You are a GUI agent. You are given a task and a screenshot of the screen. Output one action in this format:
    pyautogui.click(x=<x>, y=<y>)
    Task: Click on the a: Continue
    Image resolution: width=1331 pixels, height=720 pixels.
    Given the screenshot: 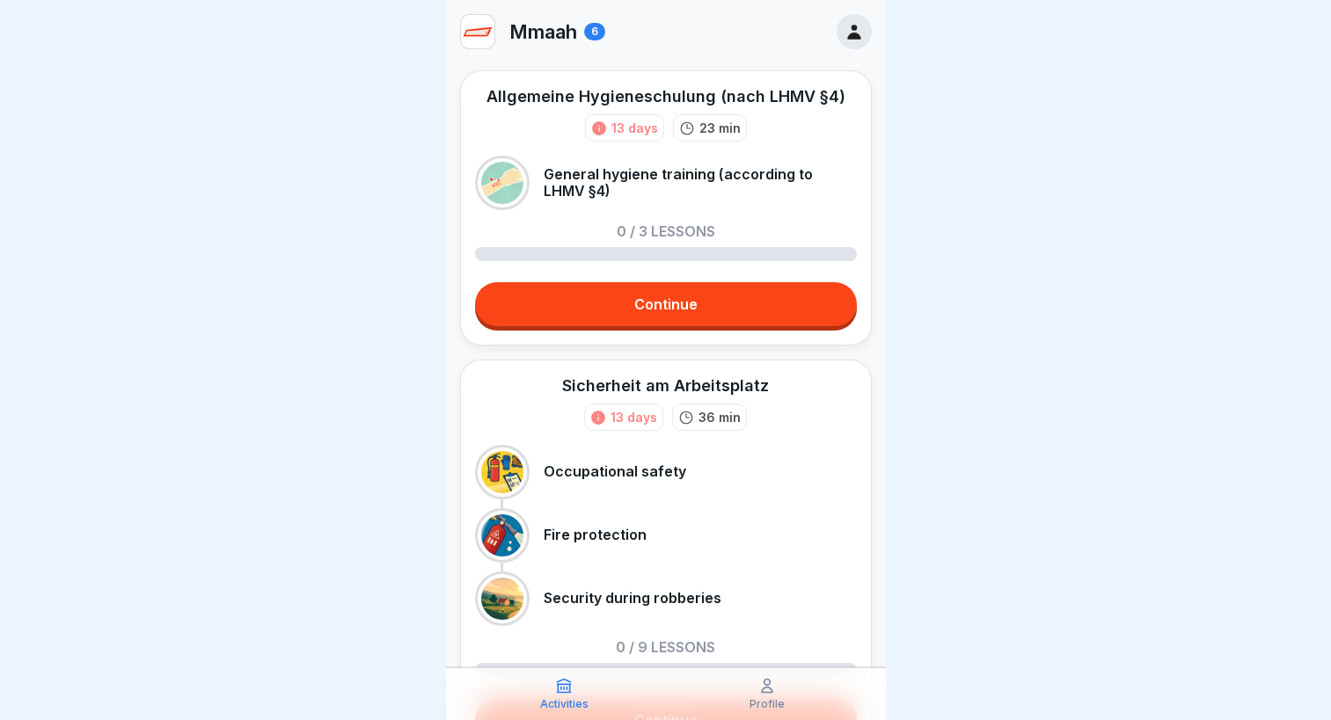 What is the action you would take?
    pyautogui.click(x=666, y=304)
    